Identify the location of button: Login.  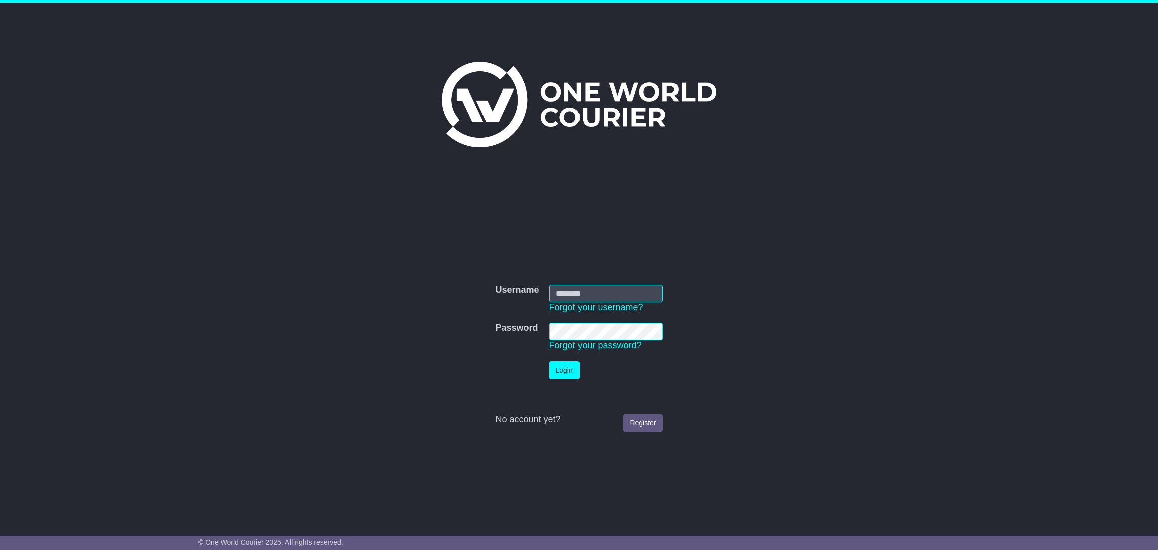
(564, 370).